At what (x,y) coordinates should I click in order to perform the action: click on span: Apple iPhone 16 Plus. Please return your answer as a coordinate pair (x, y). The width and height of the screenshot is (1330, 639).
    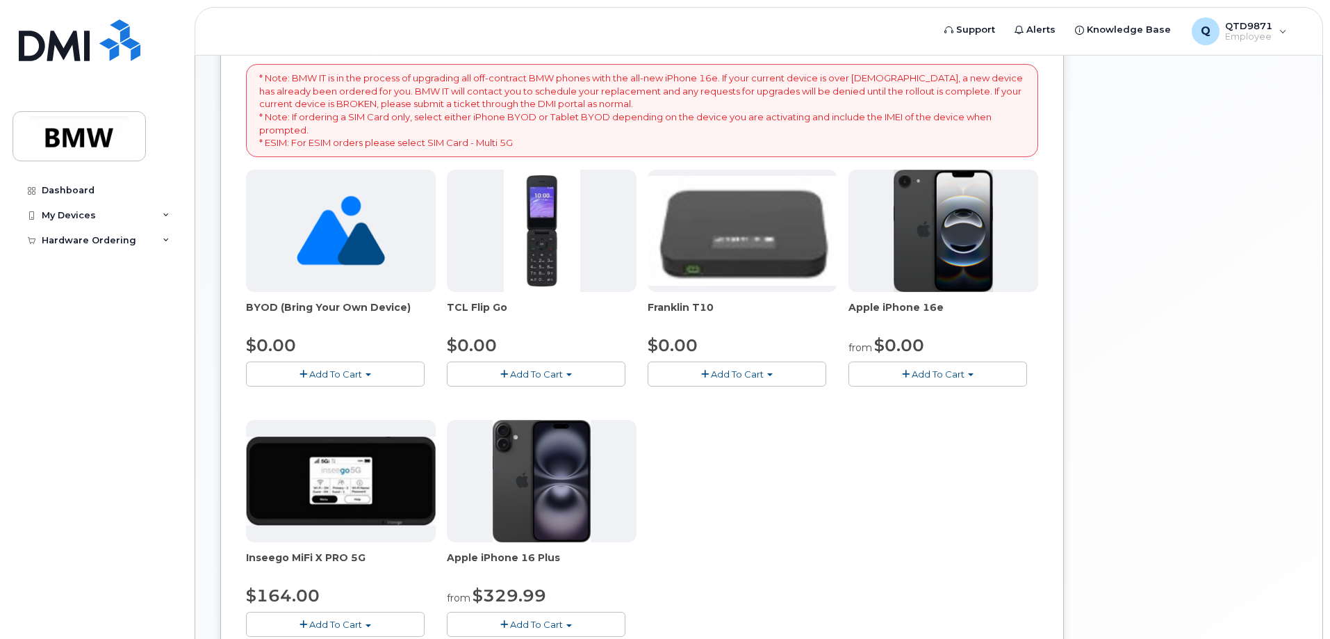
    Looking at the image, I should click on (541, 564).